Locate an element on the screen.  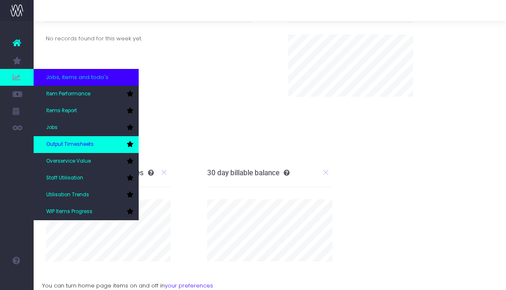
span: Output Timesheets is located at coordinates (70, 144).